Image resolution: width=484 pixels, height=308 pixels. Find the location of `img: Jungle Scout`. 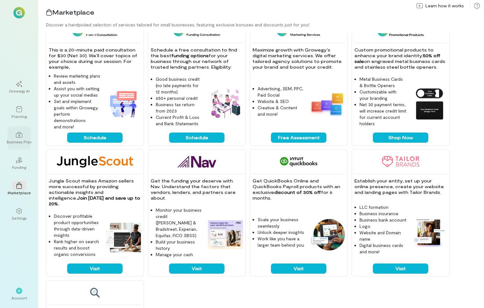

img: Jungle Scout is located at coordinates (95, 162).